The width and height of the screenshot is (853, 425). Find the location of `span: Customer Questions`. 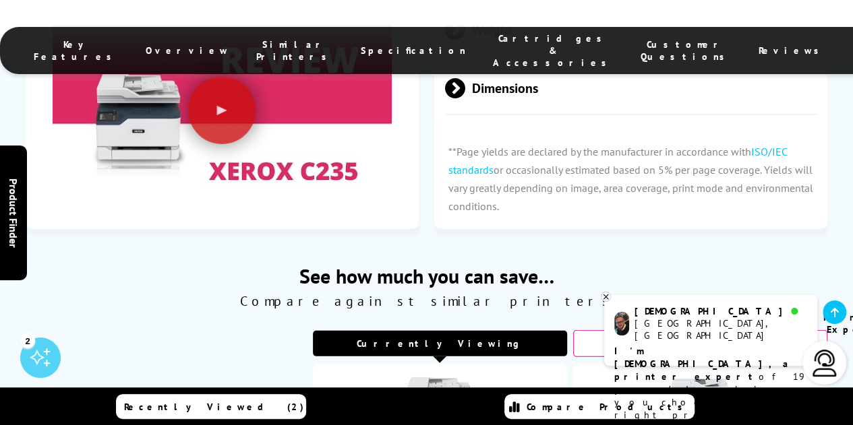

span: Customer Questions is located at coordinates (686, 51).